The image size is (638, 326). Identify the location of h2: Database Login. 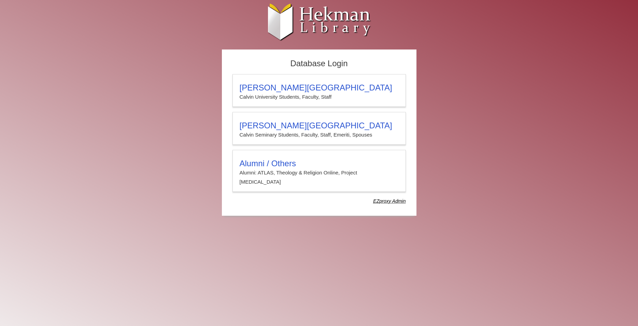
(319, 64).